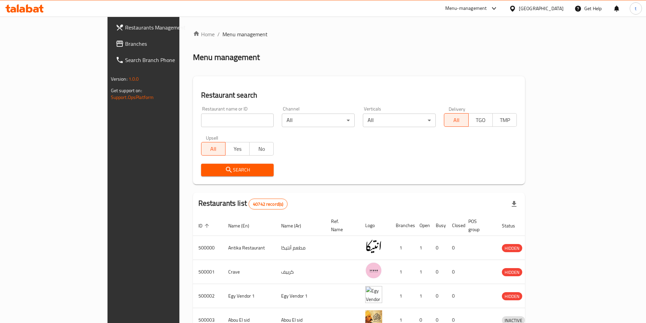  I want to click on span: TGO, so click(481, 120).